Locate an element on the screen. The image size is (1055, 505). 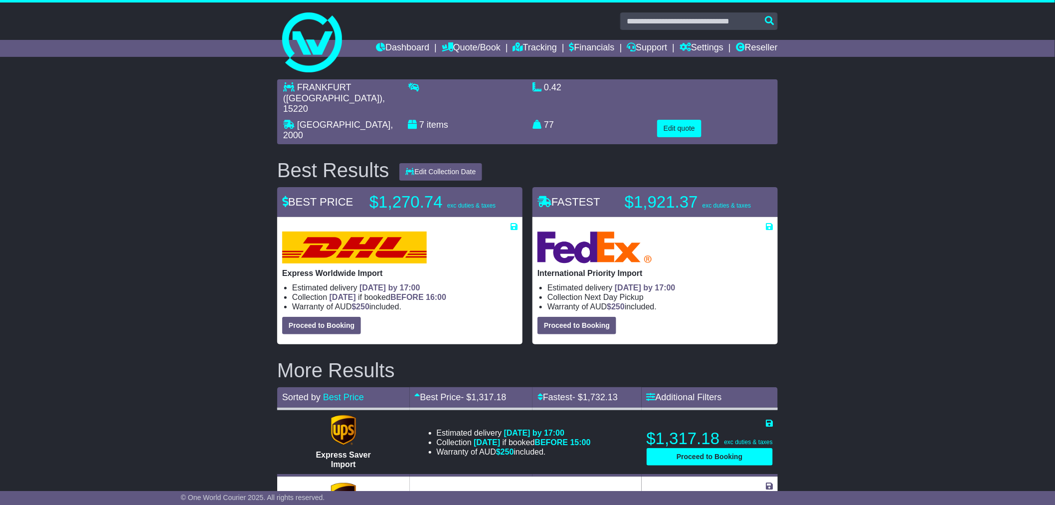
a: Additional Filters is located at coordinates (684, 397).